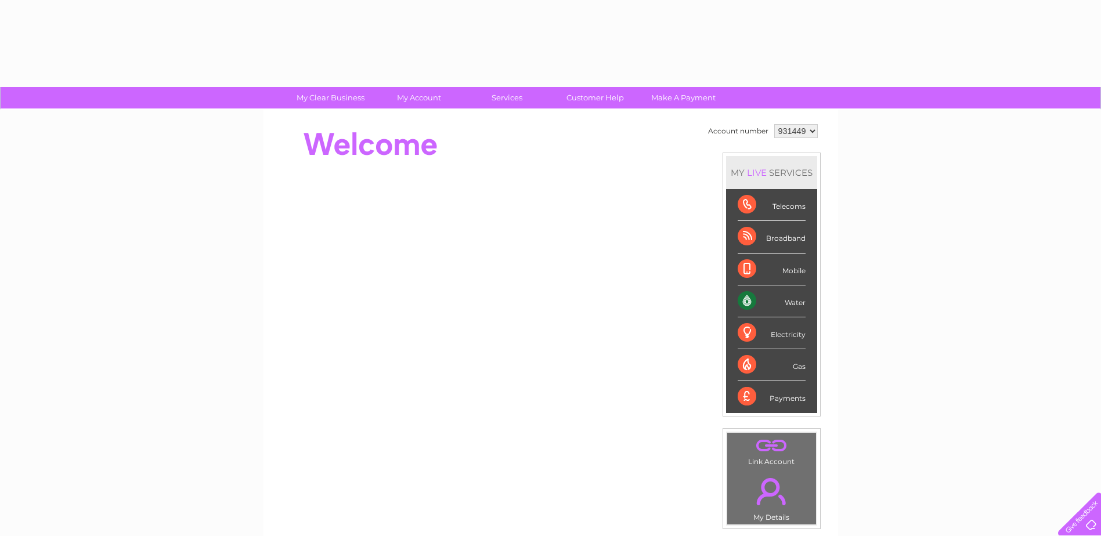 The width and height of the screenshot is (1101, 536). Describe the element at coordinates (772, 237) in the screenshot. I see `div: Broadband` at that location.